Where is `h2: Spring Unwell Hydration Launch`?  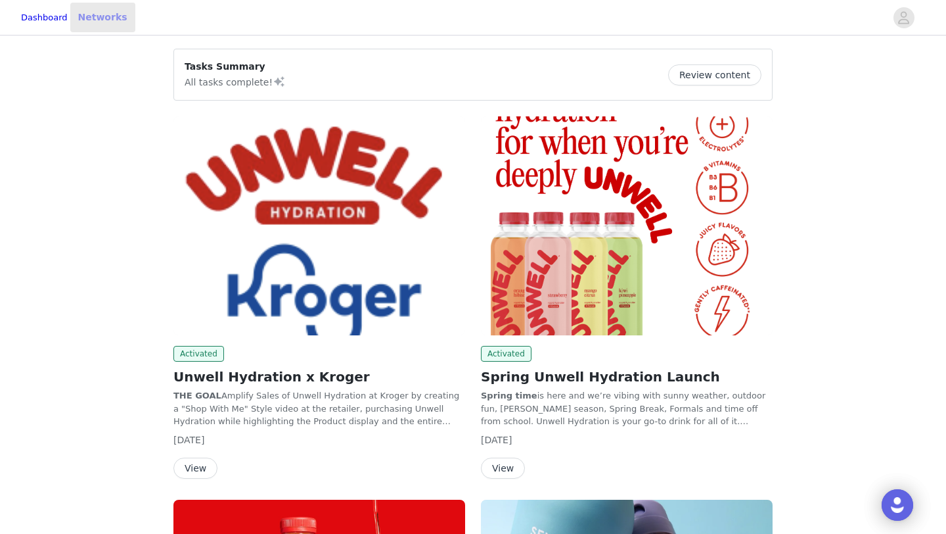
h2: Spring Unwell Hydration Launch is located at coordinates (627, 377).